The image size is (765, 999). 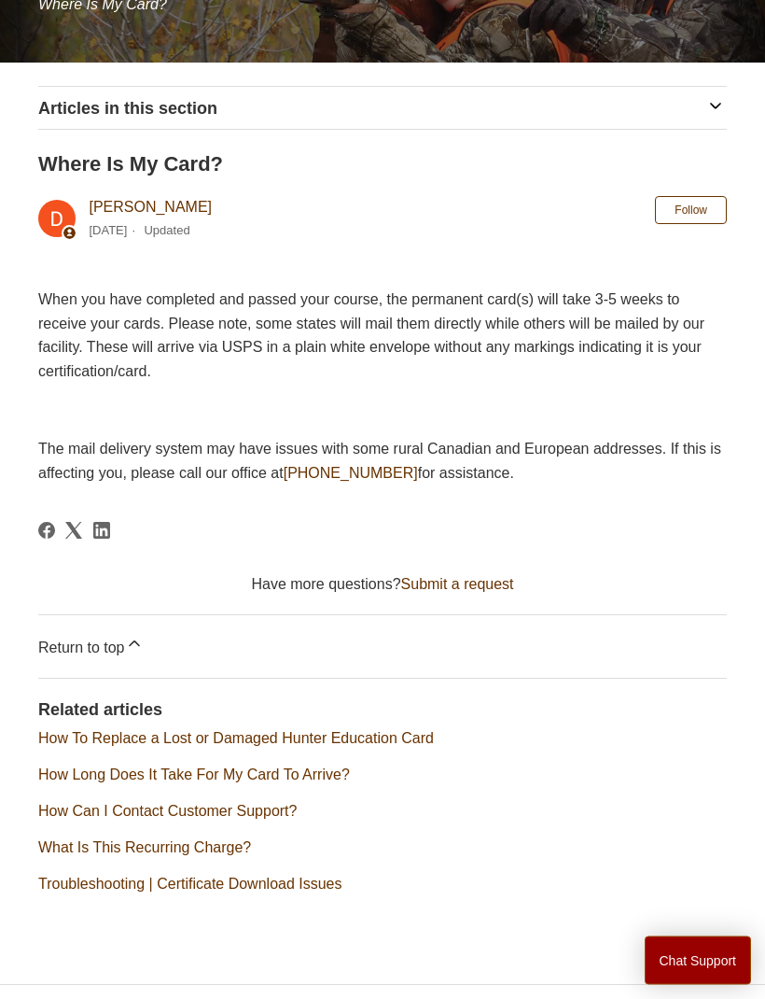 I want to click on span: When you have completed and passed your course, the permanent card(s) will take 3-5 weeks to rece..., so click(x=371, y=336).